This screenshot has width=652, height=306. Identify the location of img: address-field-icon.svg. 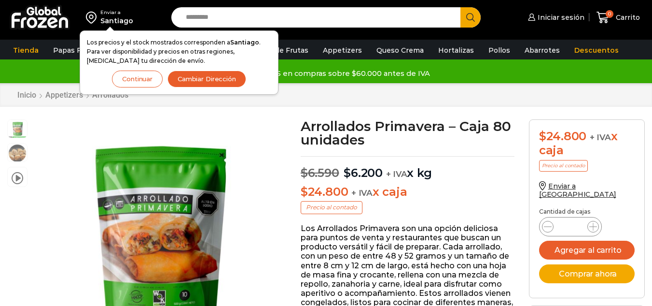
(93, 17).